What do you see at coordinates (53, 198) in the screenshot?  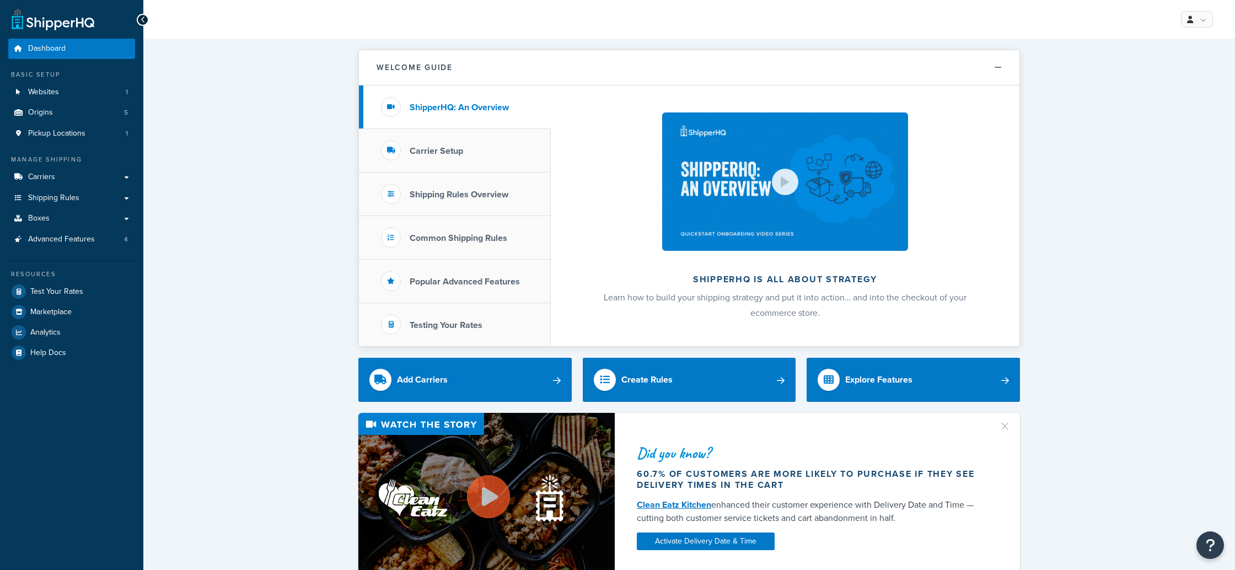 I see `span: Shipping Rules` at bounding box center [53, 198].